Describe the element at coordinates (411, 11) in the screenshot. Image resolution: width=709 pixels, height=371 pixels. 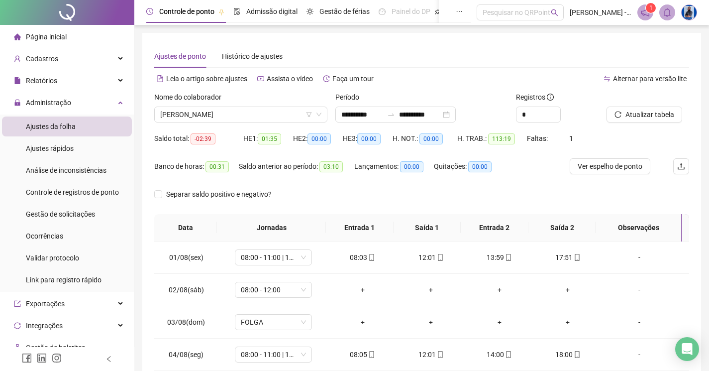
I see `span: Painel do DP` at that location.